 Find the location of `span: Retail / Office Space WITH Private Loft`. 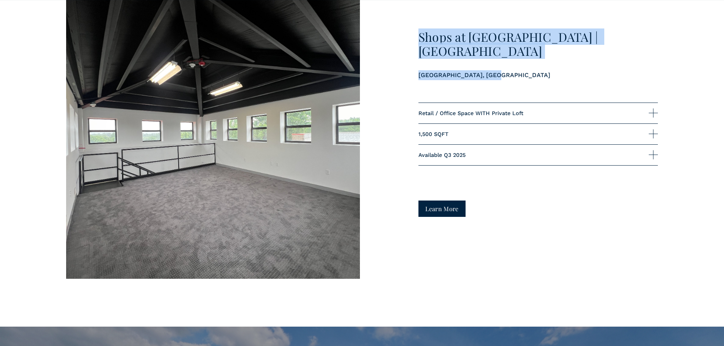

span: Retail / Office Space WITH Private Loft is located at coordinates (534, 113).